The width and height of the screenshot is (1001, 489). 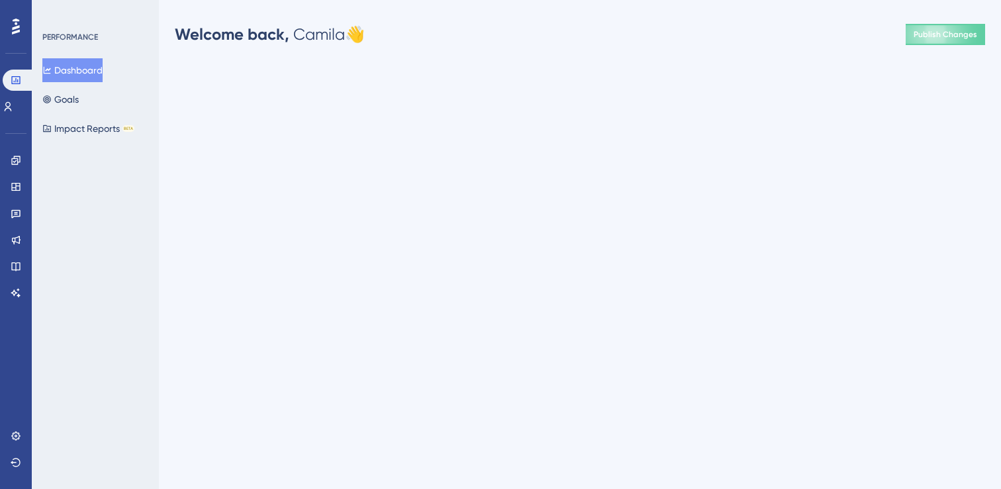 I want to click on div: Camila 👋, so click(x=270, y=34).